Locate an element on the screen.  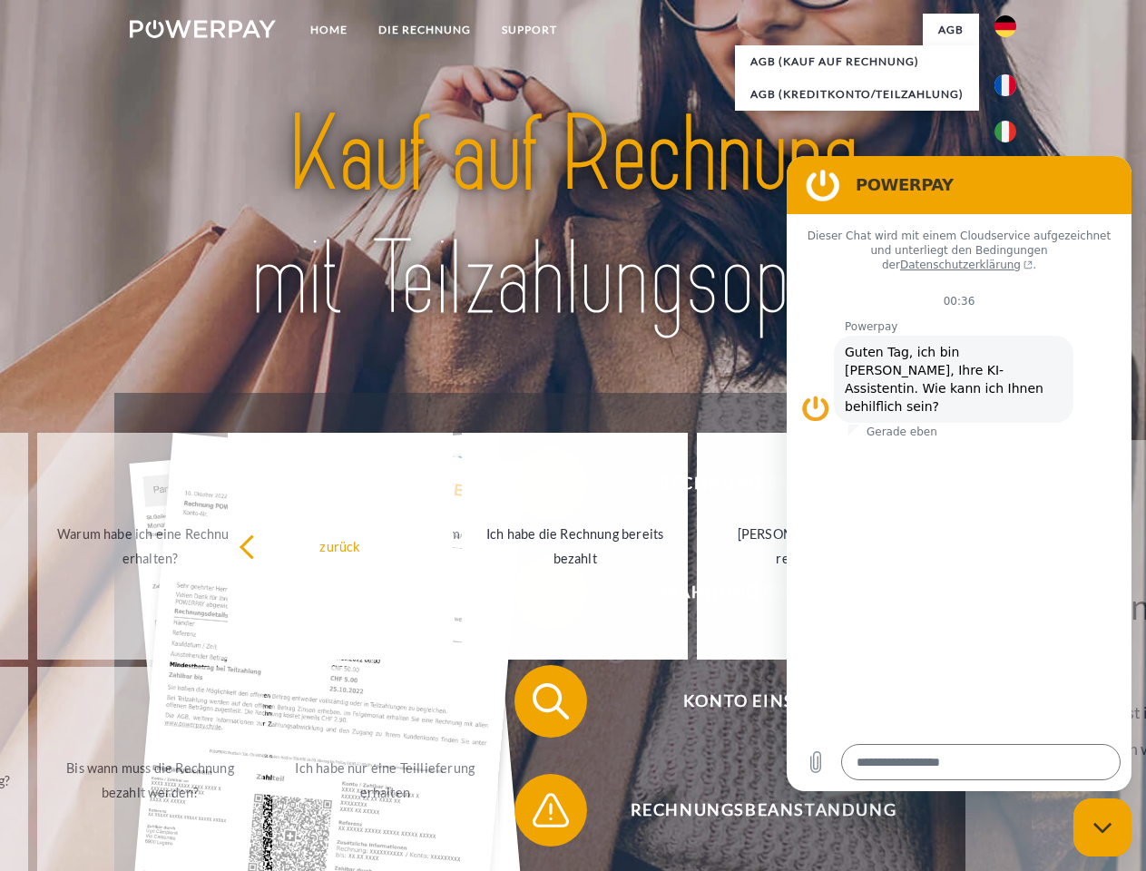
a: Konto einsehen is located at coordinates (750, 701).